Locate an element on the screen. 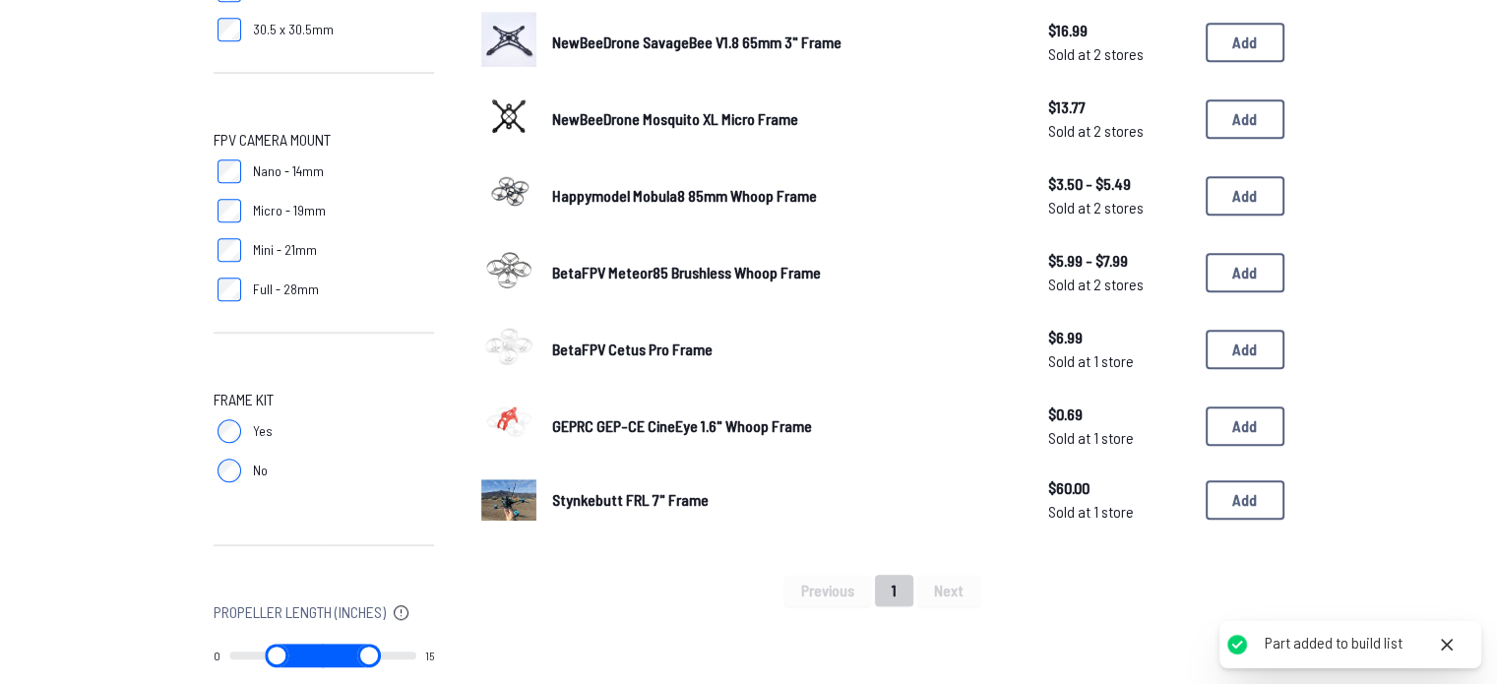 Image resolution: width=1497 pixels, height=684 pixels. input: Full - 28mm is located at coordinates (229, 289).